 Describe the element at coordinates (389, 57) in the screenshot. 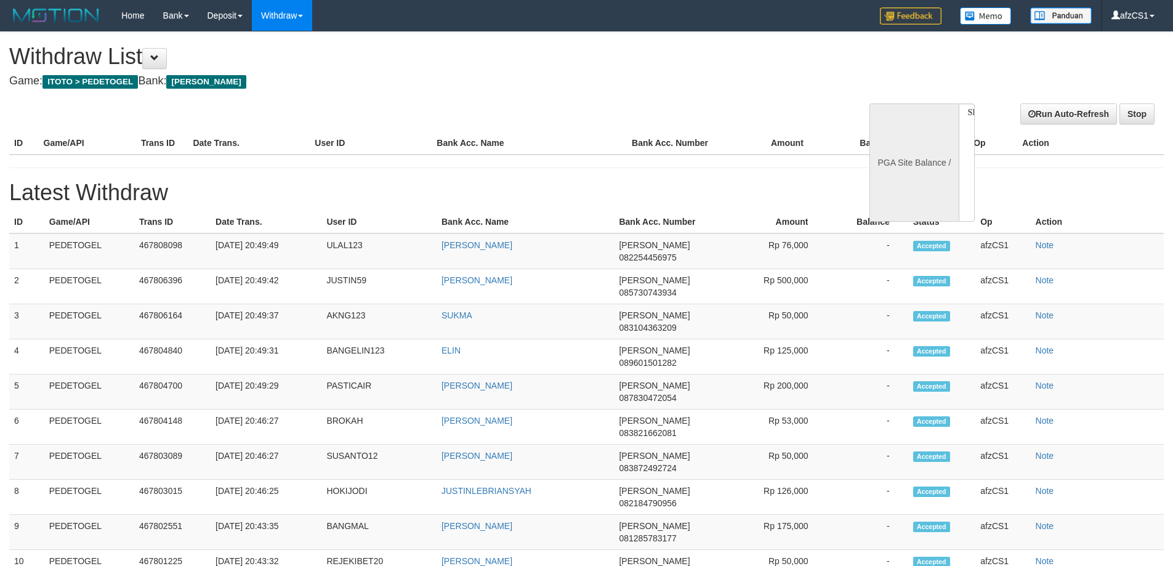

I see `h1: Withdraw List` at that location.